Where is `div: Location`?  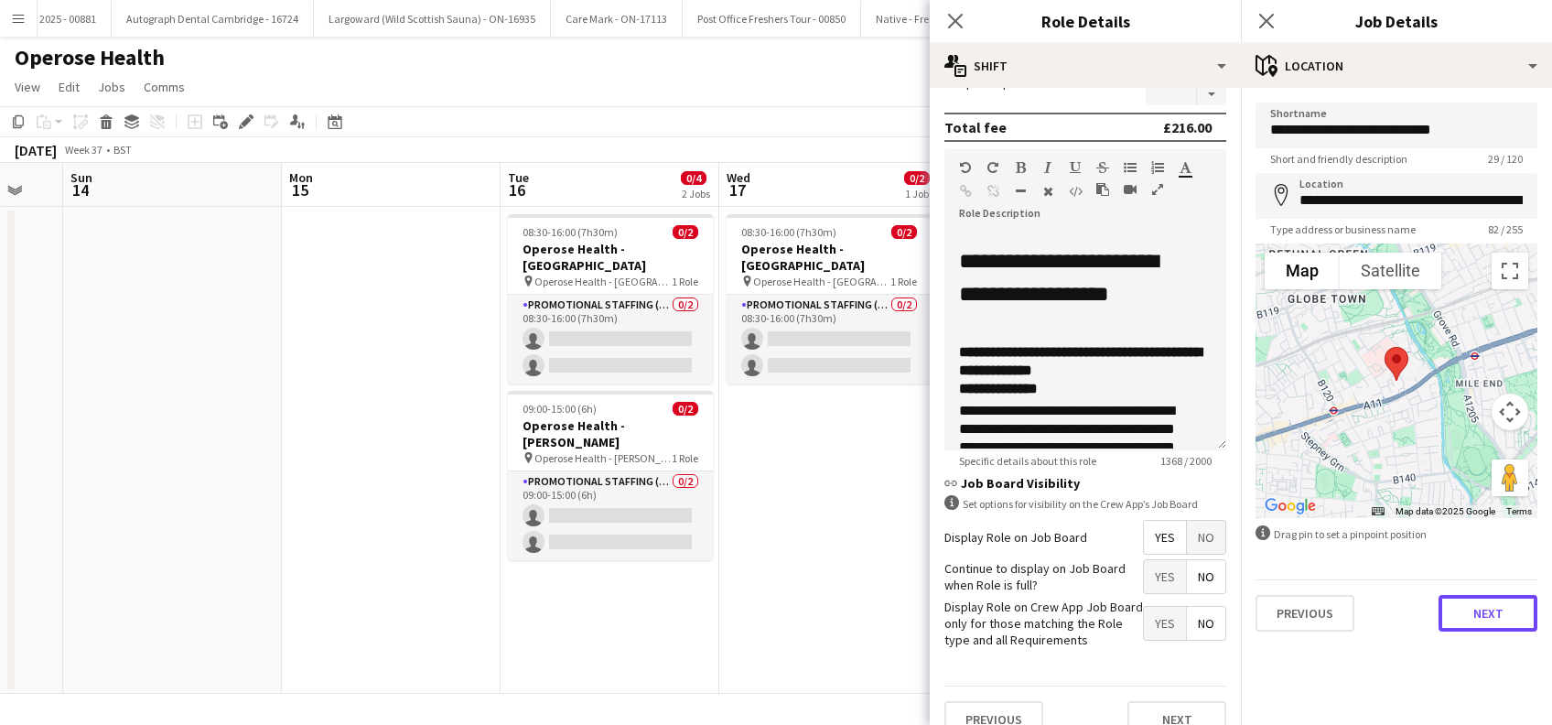
div: Location is located at coordinates (1396, 66).